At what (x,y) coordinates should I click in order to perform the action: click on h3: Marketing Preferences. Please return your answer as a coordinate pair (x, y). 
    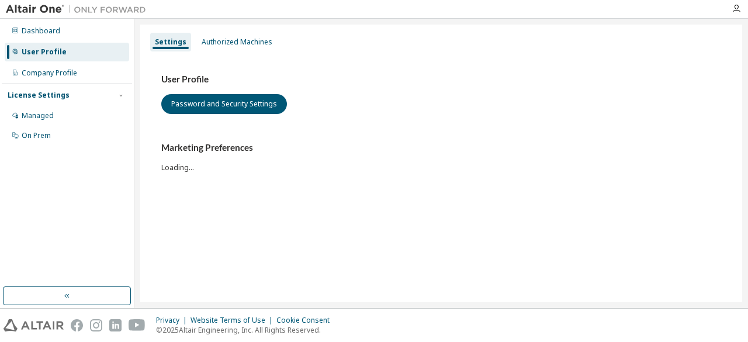
    Looking at the image, I should click on (441, 148).